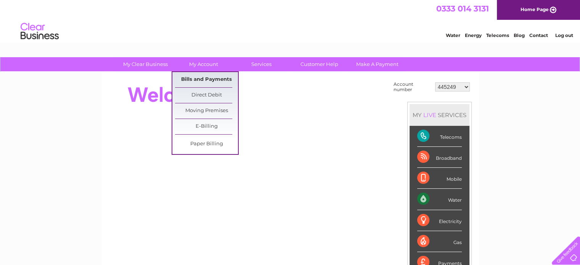  What do you see at coordinates (206, 144) in the screenshot?
I see `a: Paper Billing` at bounding box center [206, 144].